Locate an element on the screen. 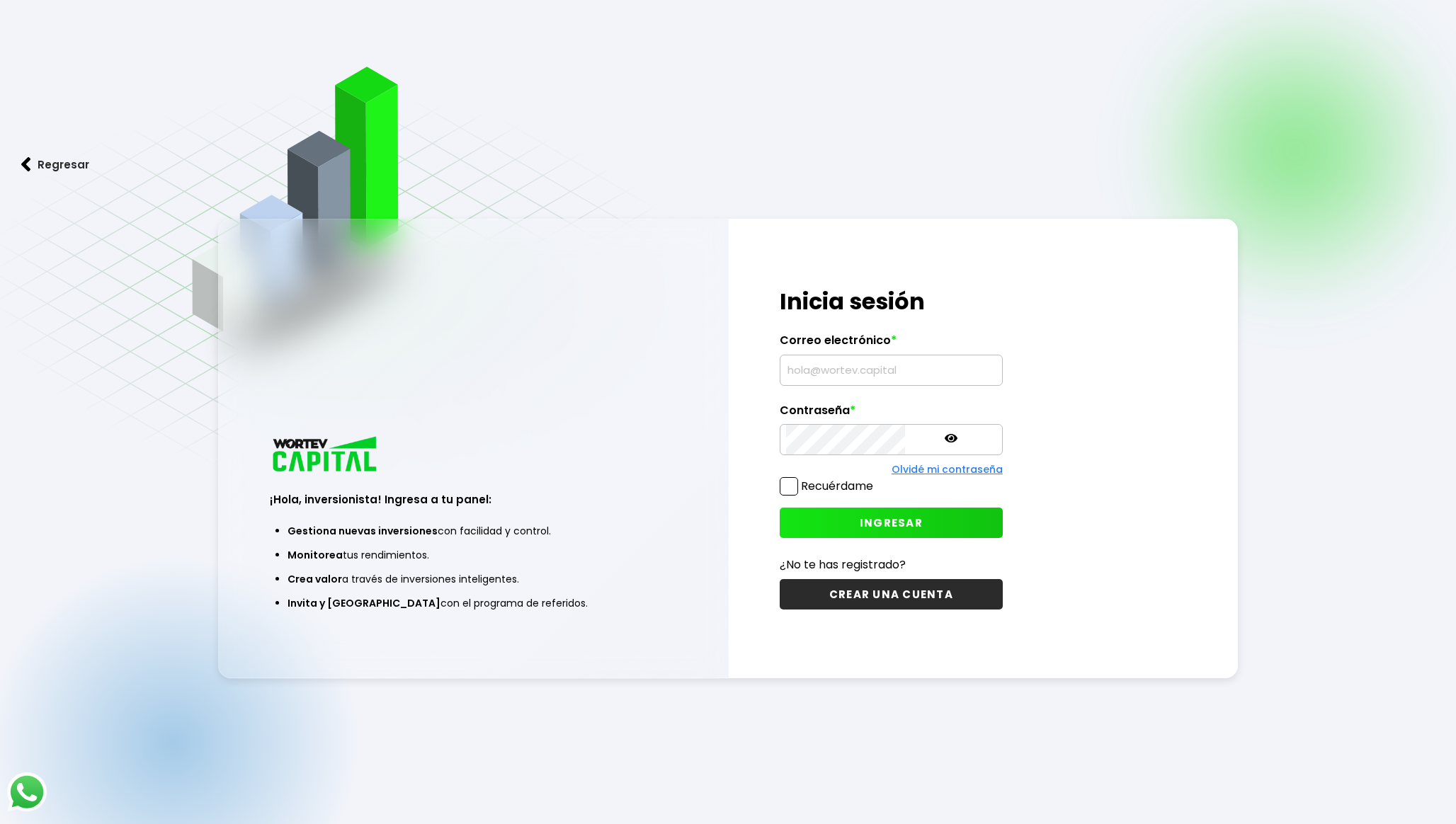 This screenshot has height=824, width=1456. label: Recuérdame is located at coordinates (837, 486).